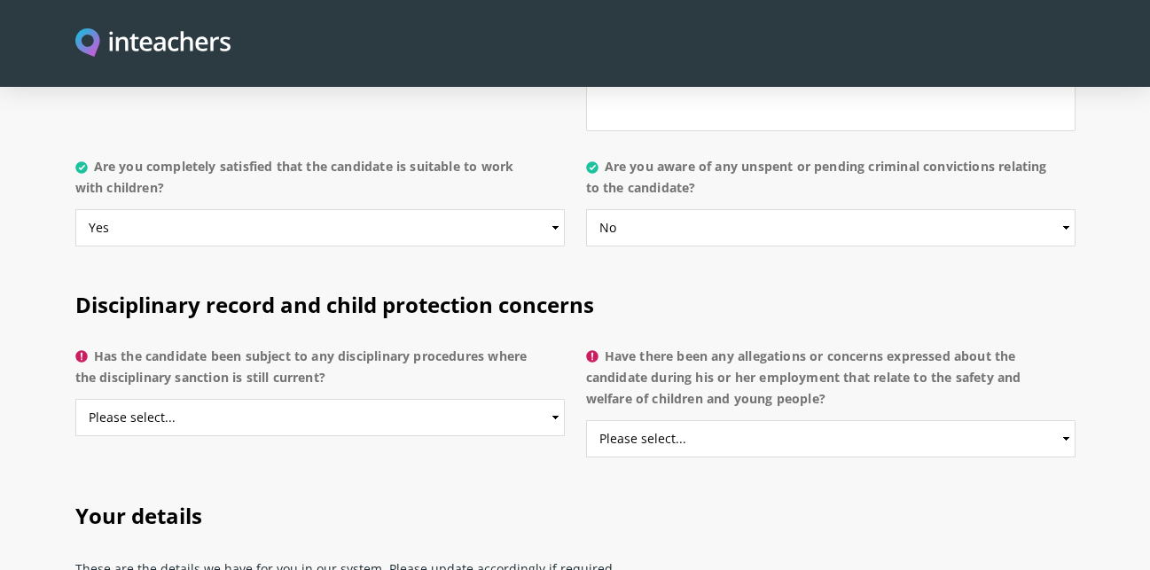 The width and height of the screenshot is (1150, 570). I want to click on label: Are you aware of any unspent or pending criminal convictions relating to the candidate?, so click(831, 183).